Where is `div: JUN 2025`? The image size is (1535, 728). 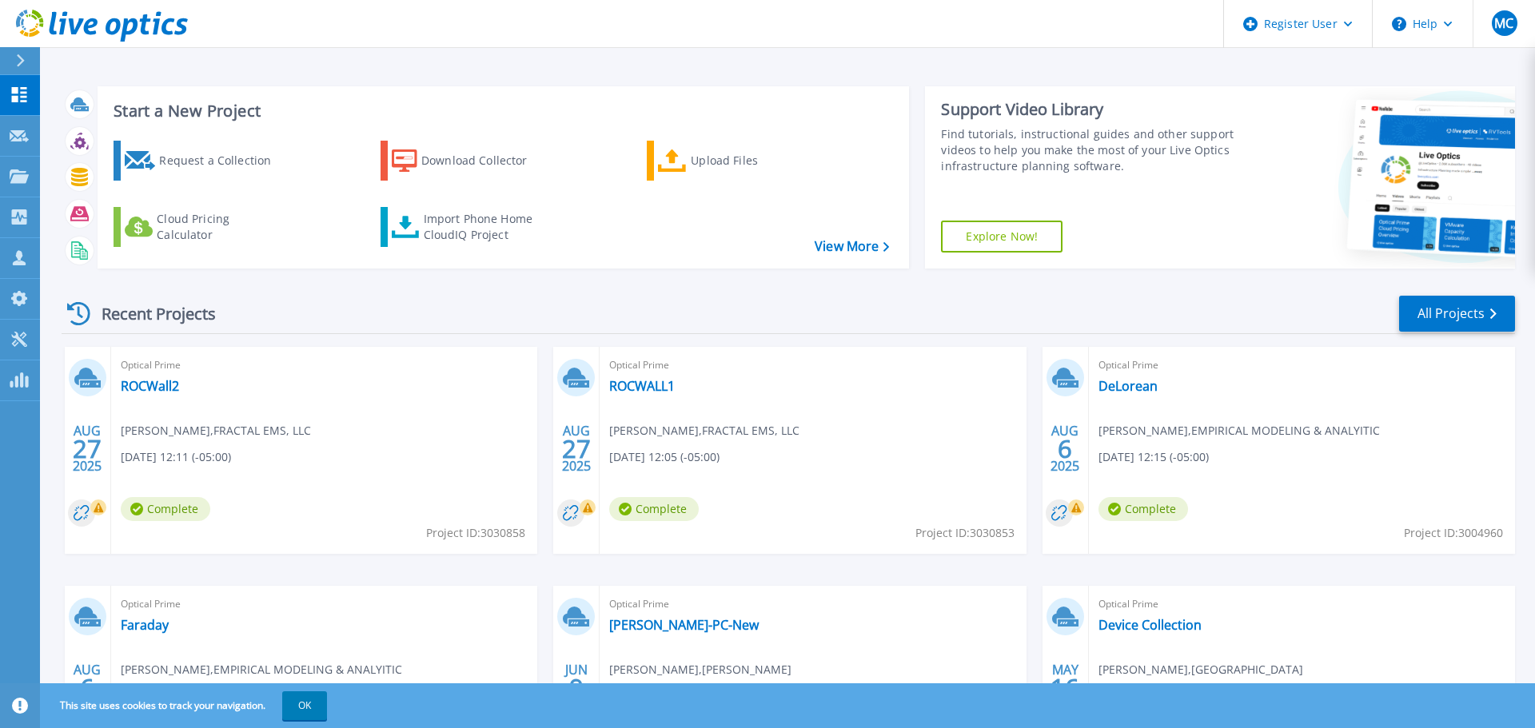 div: JUN 2025 is located at coordinates (576, 688).